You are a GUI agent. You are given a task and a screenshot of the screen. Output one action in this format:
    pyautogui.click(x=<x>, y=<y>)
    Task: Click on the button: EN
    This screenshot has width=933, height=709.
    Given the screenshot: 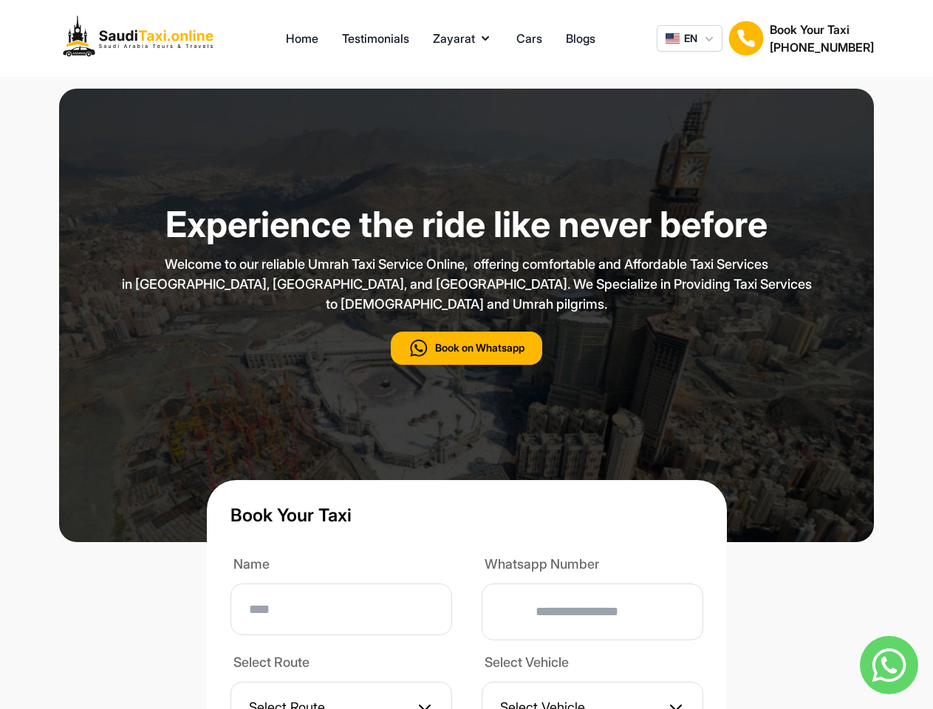 What is the action you would take?
    pyautogui.click(x=689, y=38)
    